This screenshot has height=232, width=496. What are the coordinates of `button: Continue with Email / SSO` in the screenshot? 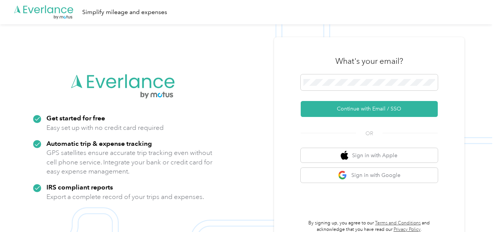 It's located at (369, 109).